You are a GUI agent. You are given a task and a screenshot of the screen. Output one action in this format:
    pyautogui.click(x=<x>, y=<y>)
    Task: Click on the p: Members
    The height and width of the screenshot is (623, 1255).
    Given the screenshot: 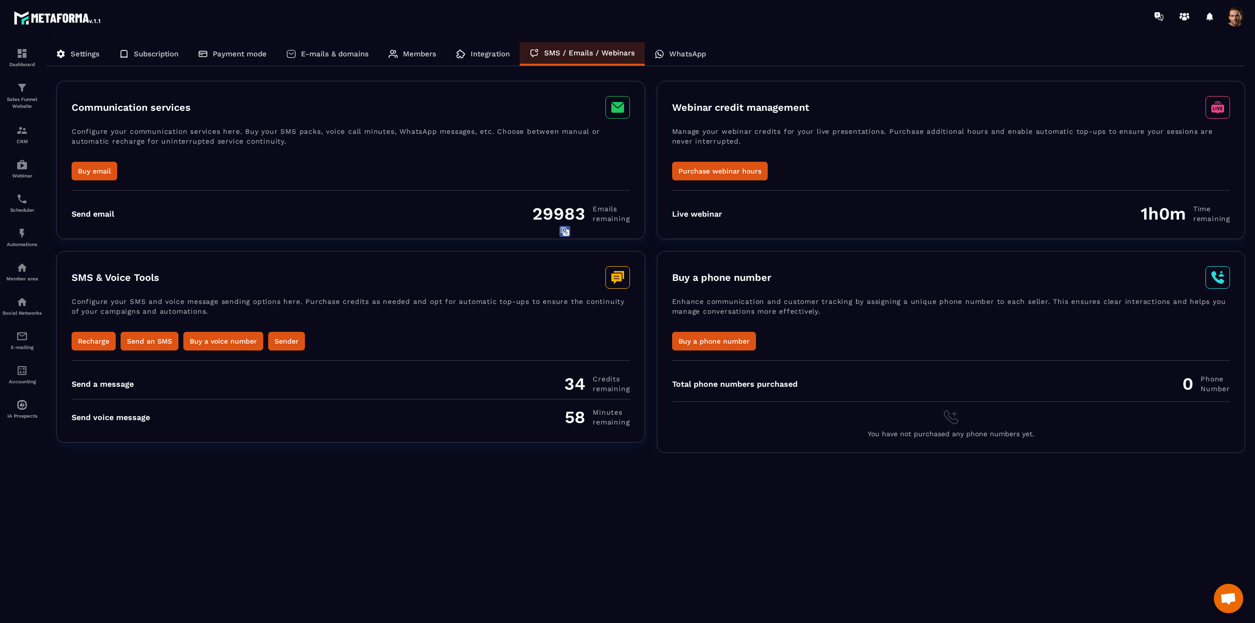 What is the action you would take?
    pyautogui.click(x=420, y=54)
    